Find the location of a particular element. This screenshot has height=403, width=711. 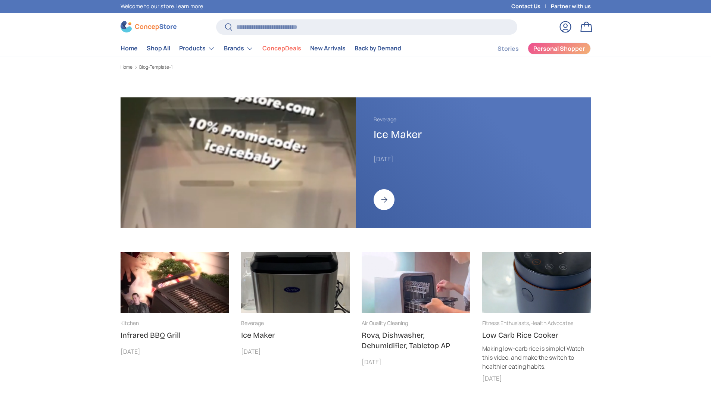

a: Learn more is located at coordinates (189, 6).